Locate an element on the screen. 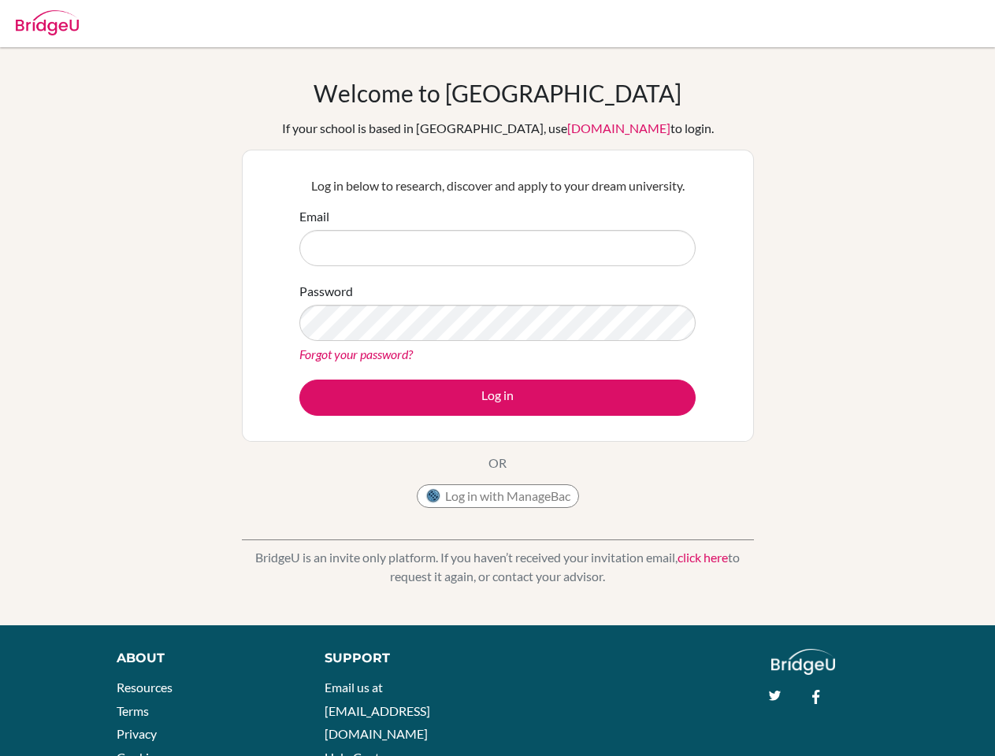 This screenshot has height=756, width=995. label: Password is located at coordinates (326, 292).